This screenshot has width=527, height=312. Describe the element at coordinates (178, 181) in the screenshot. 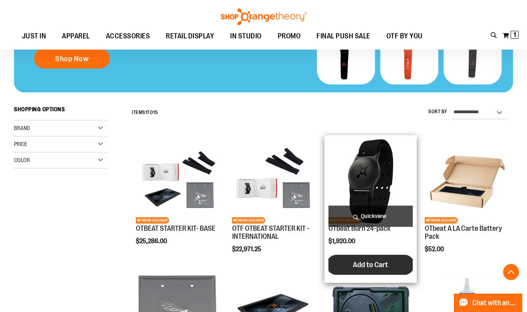

I see `img: OTBEAT STARTER KIT- BASE` at that location.